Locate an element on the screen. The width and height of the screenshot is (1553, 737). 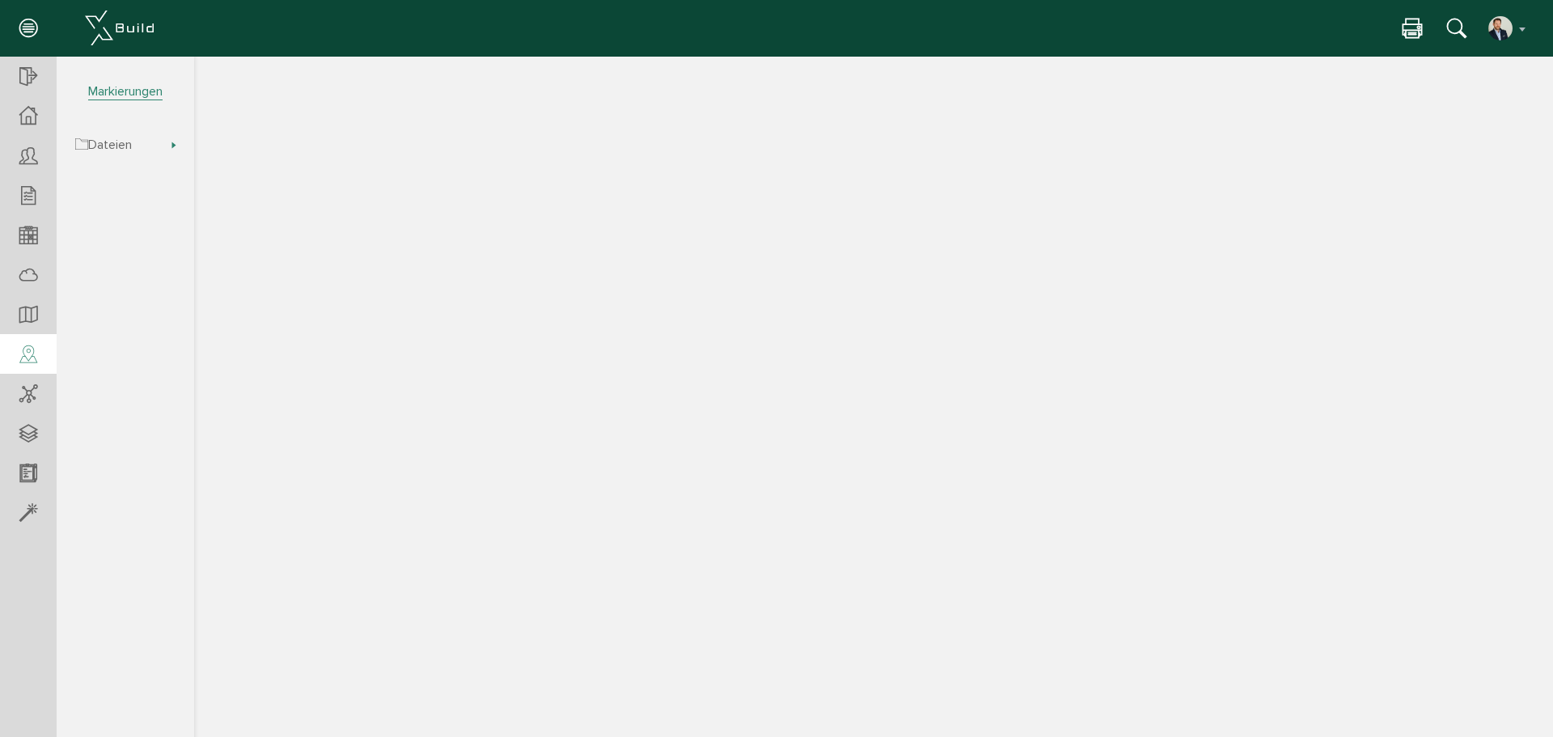
div: Suche is located at coordinates (1461, 28).